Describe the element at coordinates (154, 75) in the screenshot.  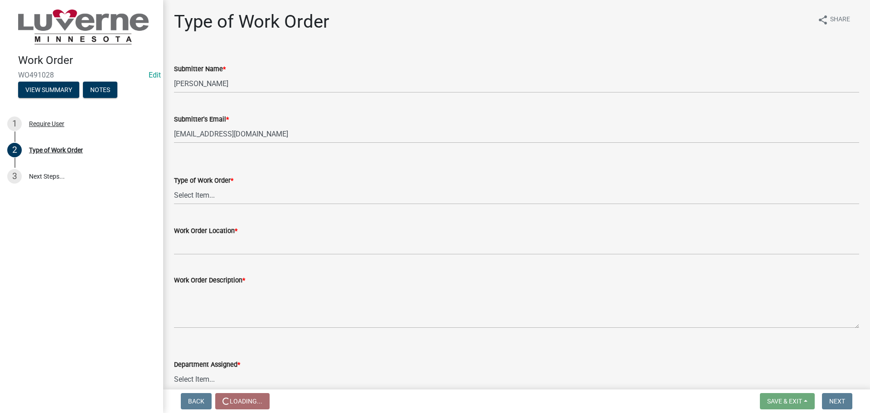
I see `wm-modal-confirm: Edit Application Number` at that location.